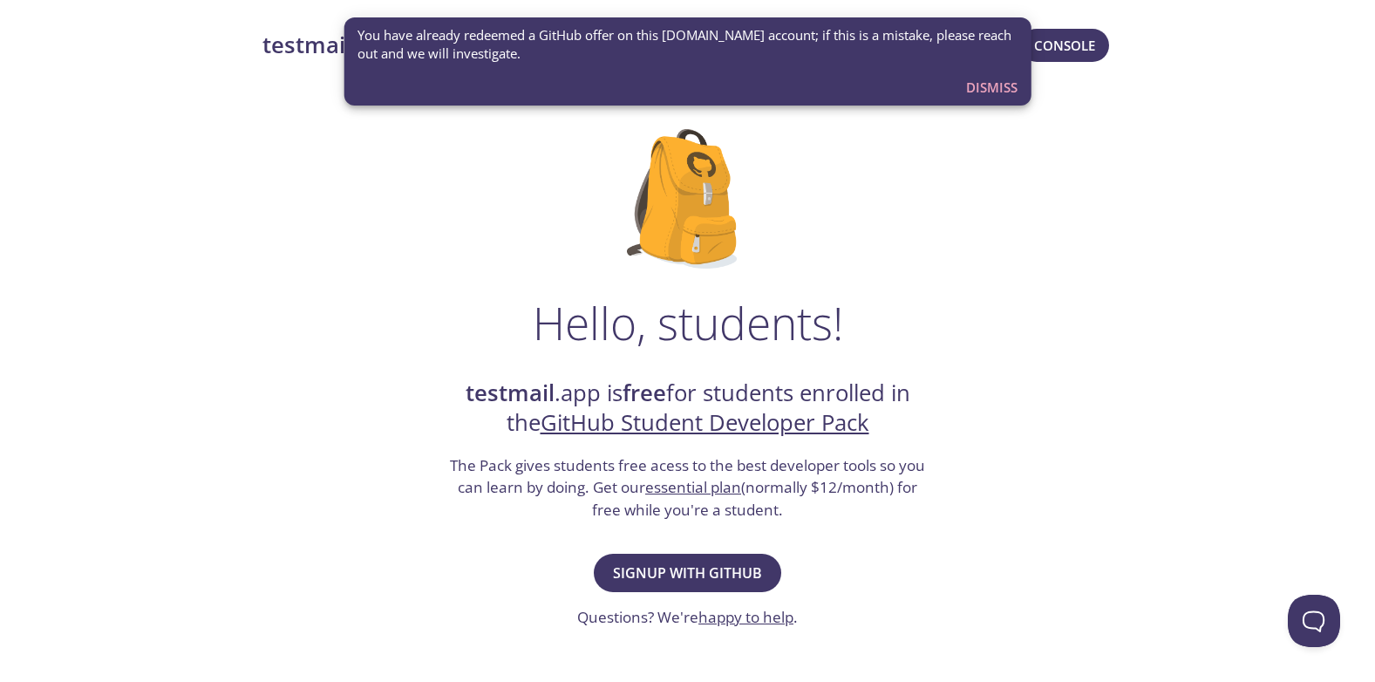  What do you see at coordinates (992, 87) in the screenshot?
I see `span: Dismiss` at bounding box center [992, 87].